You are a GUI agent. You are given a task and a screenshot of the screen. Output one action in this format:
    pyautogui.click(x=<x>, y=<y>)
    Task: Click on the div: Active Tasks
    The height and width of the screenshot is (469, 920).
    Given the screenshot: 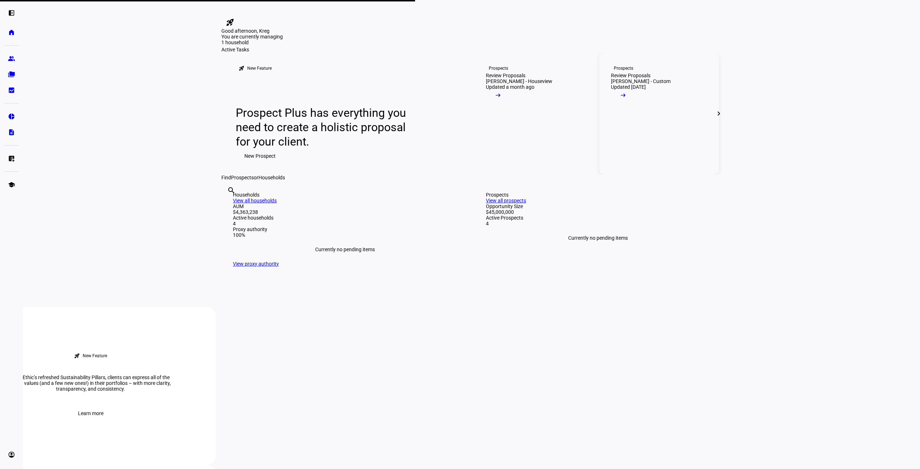 What is the action you would take?
    pyautogui.click(x=472, y=50)
    